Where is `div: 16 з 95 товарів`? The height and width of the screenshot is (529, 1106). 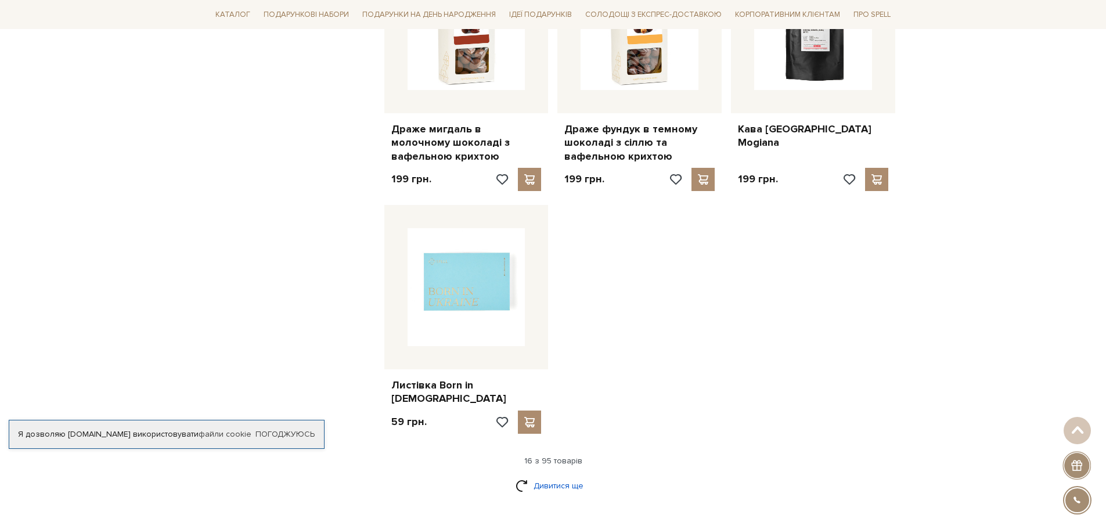 div: 16 з 95 товарів is located at coordinates (553, 461).